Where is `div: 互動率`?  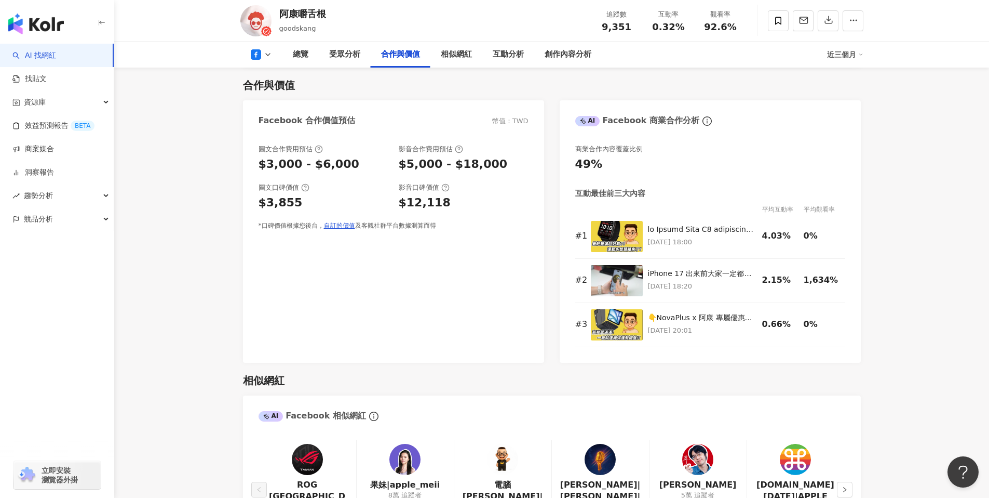 div: 互動率 is located at coordinates (669, 15).